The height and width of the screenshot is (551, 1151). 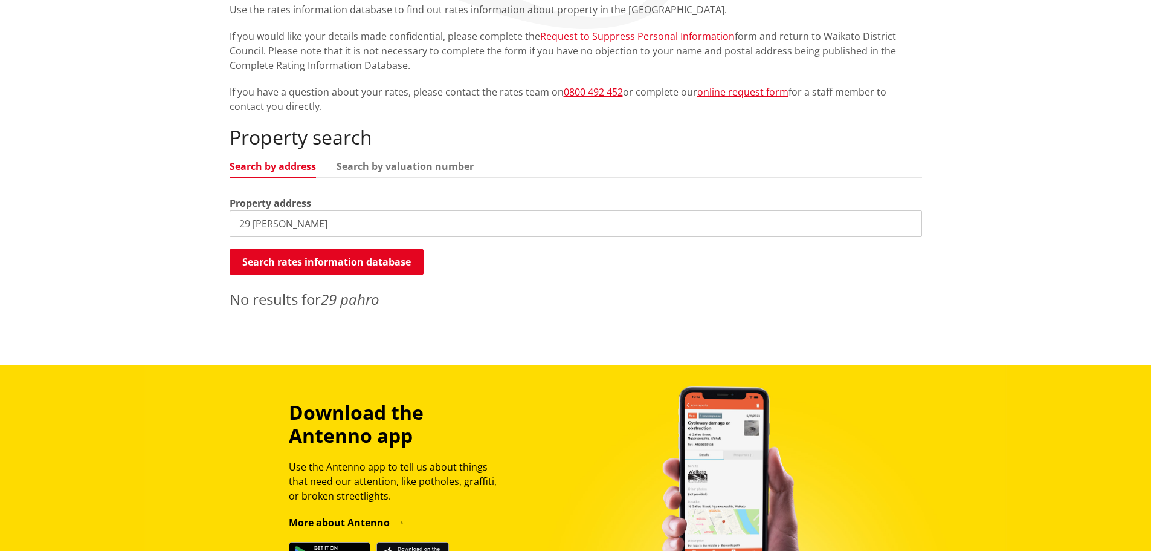 I want to click on em: 29 pahro, so click(x=350, y=299).